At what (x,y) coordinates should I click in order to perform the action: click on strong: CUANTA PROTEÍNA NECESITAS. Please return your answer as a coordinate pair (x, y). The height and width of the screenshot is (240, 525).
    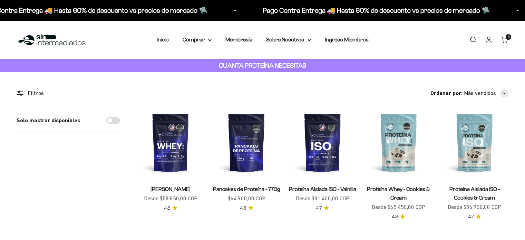
    Looking at the image, I should click on (262, 65).